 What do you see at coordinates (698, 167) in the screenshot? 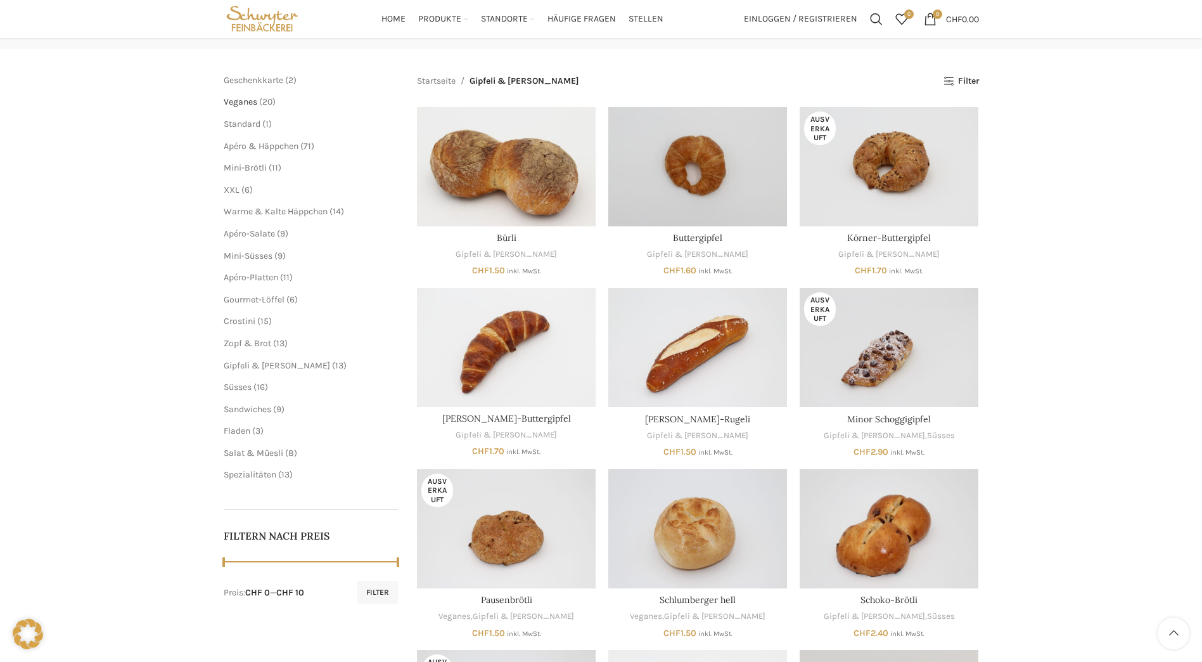
I see `a: Buttergipfel` at bounding box center [698, 167].